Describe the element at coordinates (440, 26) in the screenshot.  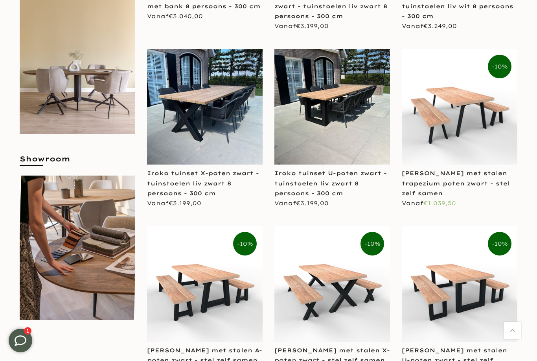
I see `span: €3.249,00` at that location.